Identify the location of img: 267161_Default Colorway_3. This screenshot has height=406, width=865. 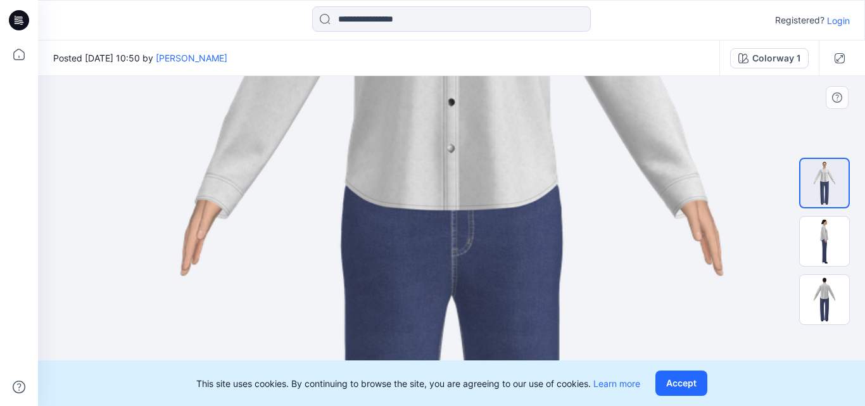
(824, 300).